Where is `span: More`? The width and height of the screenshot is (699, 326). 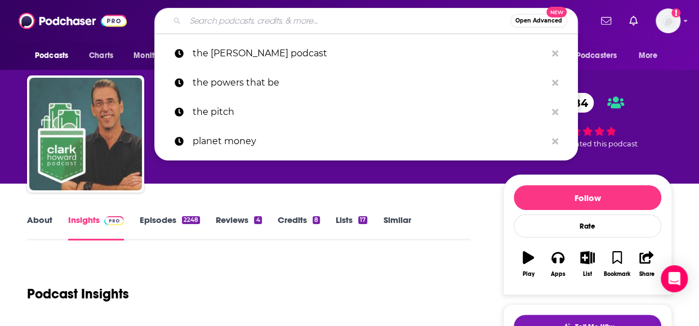
span: More is located at coordinates (648, 56).